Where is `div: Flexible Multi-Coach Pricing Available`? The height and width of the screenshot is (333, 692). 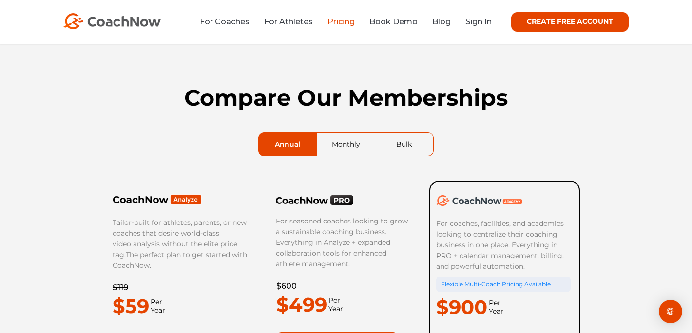
div: Flexible Multi-Coach Pricing Available is located at coordinates (503, 284).